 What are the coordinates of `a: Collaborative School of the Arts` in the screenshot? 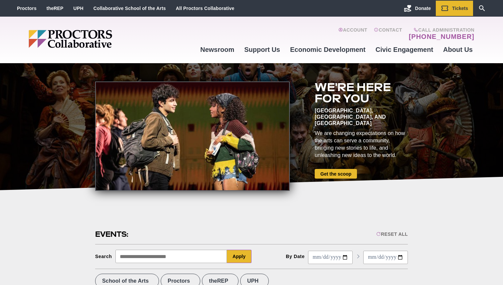 It's located at (130, 8).